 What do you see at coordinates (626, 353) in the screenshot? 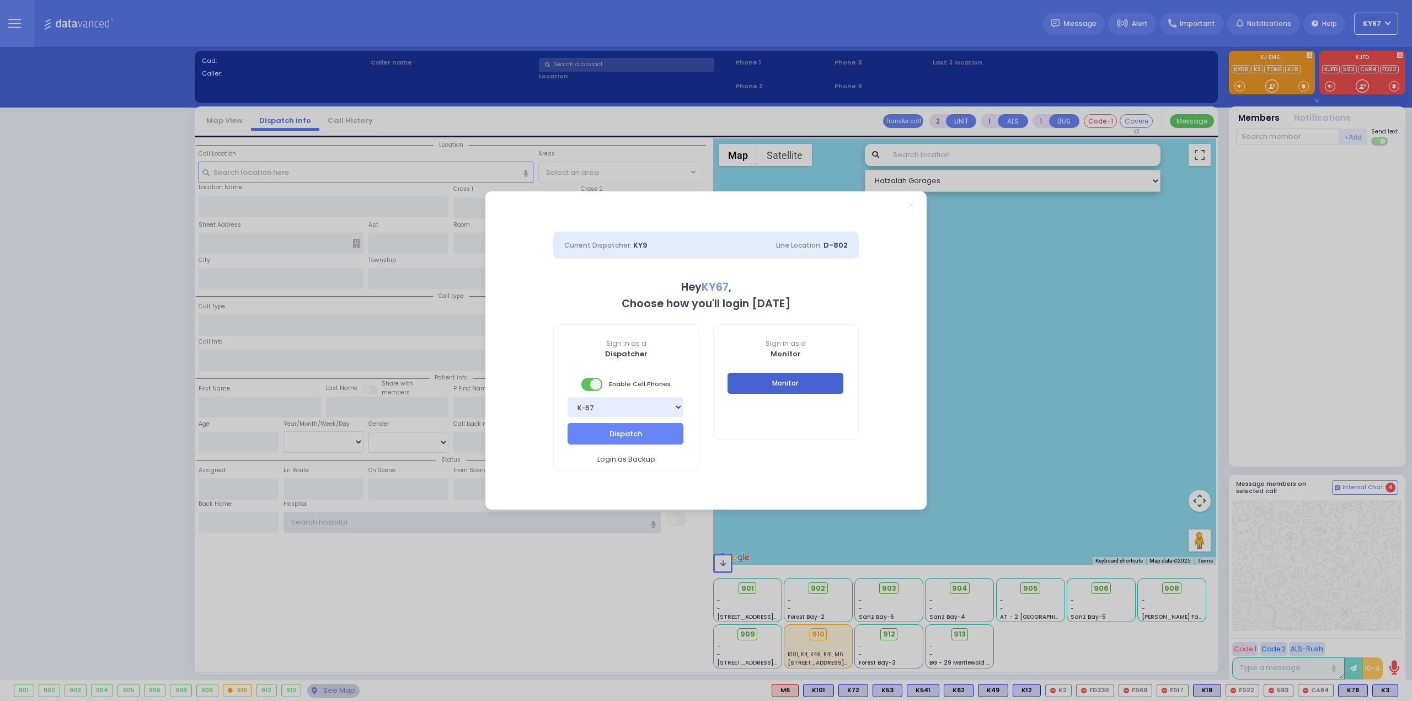
I see `b: Dispatcher` at bounding box center [626, 353].